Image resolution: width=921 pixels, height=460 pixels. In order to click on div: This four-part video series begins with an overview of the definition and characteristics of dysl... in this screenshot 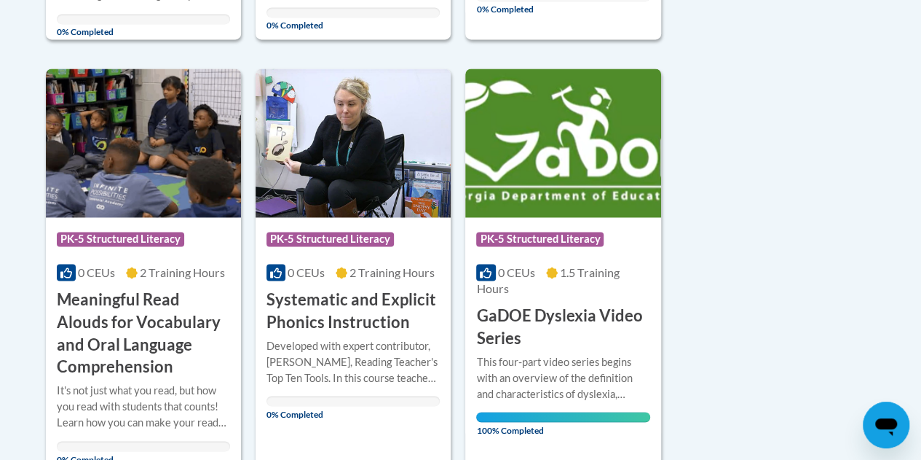, I will do `click(563, 377)`.